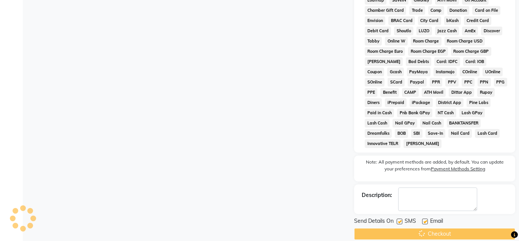 The width and height of the screenshot is (519, 241). I want to click on span: Save-In, so click(435, 133).